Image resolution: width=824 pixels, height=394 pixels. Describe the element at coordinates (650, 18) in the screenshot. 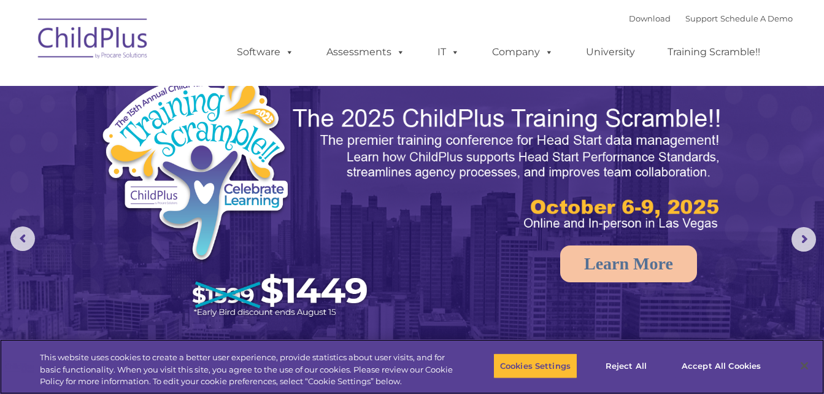

I see `a: Download` at that location.